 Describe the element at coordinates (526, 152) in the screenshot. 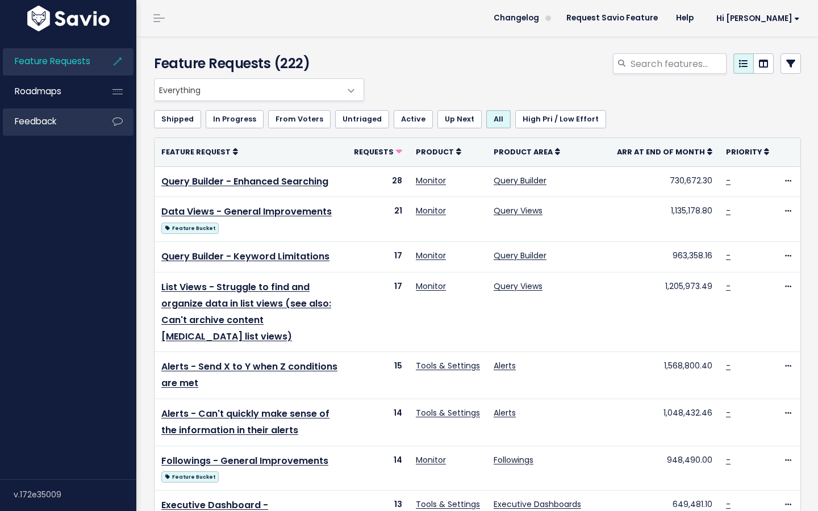

I see `a: Product Area` at that location.